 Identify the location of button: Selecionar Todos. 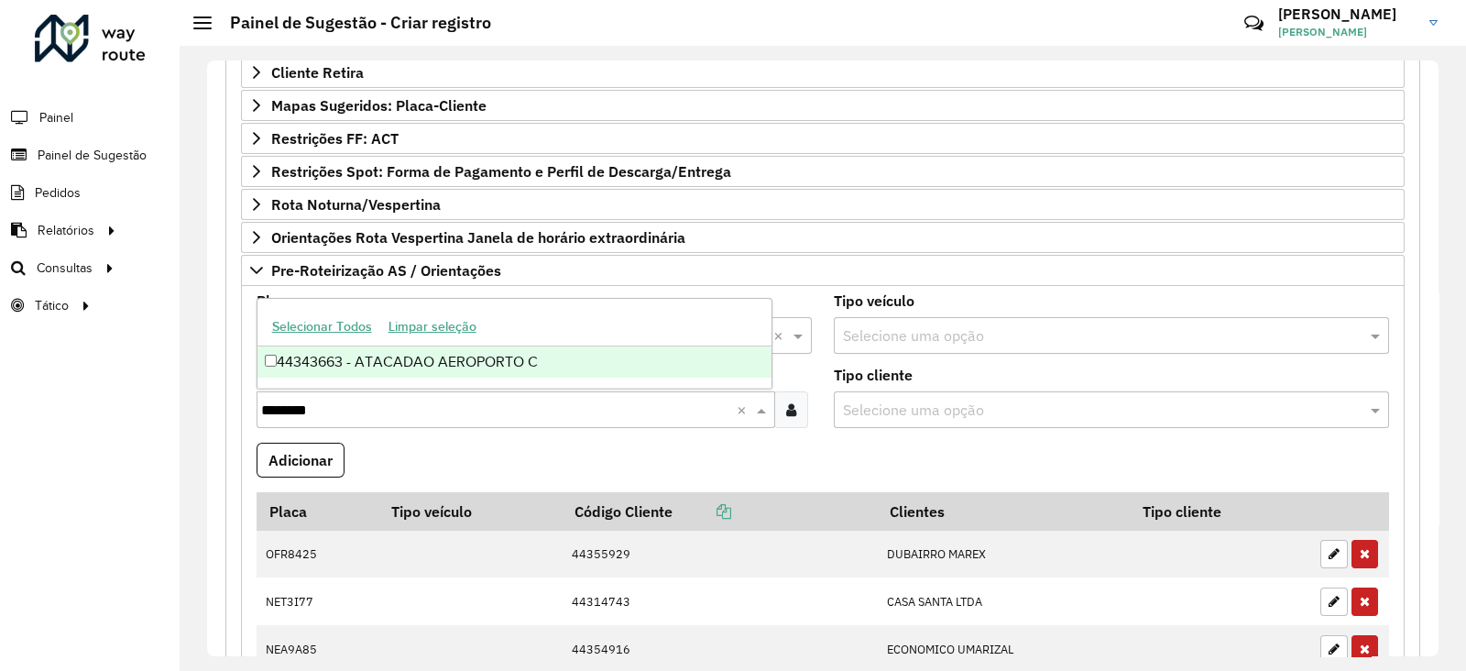
(322, 326).